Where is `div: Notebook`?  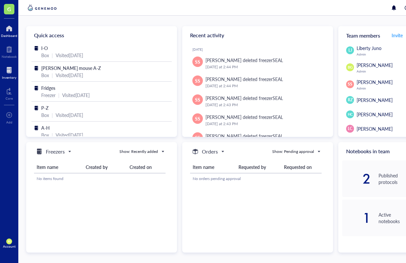
div: Notebook is located at coordinates (9, 57).